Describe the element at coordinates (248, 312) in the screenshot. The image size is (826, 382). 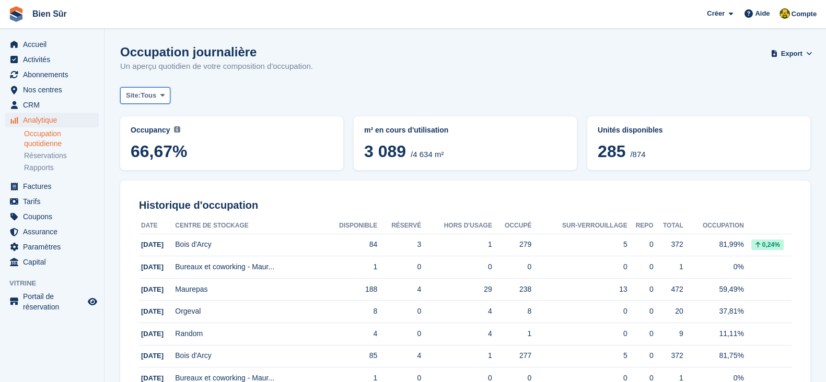
I see `td: Orgeval` at that location.